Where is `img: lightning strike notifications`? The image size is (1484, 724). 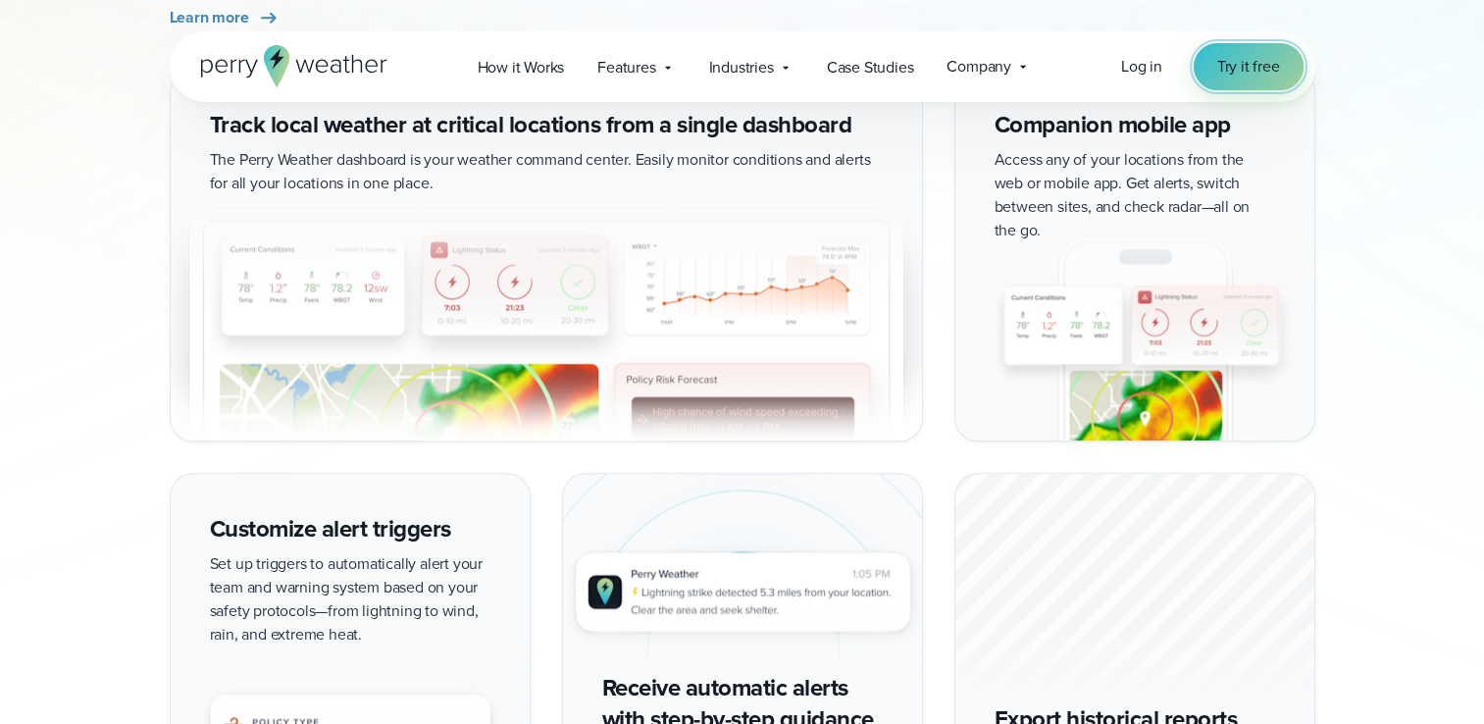 img: lightning strike notifications is located at coordinates (743, 591).